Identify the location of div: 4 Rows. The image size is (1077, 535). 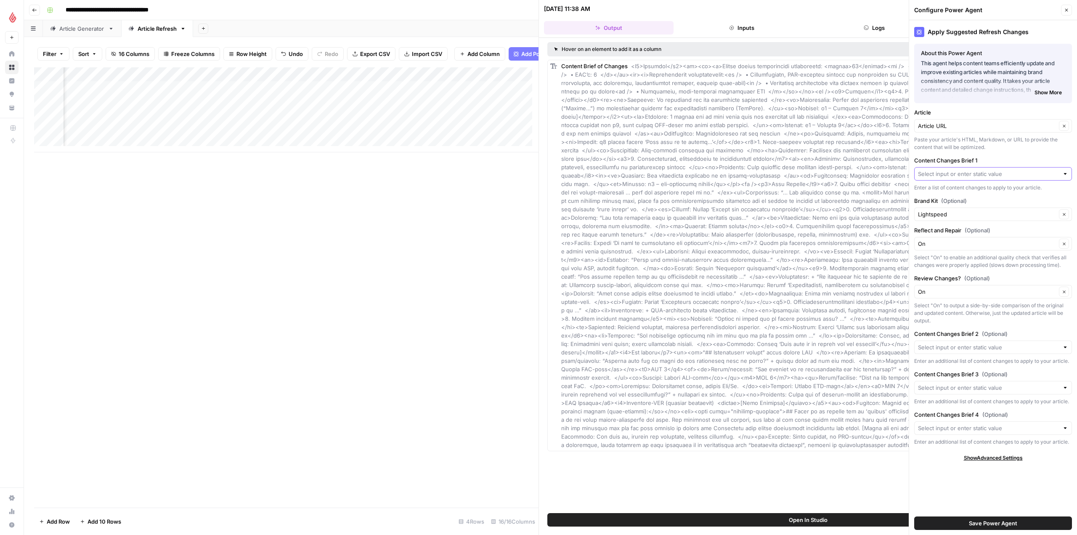
(471, 521).